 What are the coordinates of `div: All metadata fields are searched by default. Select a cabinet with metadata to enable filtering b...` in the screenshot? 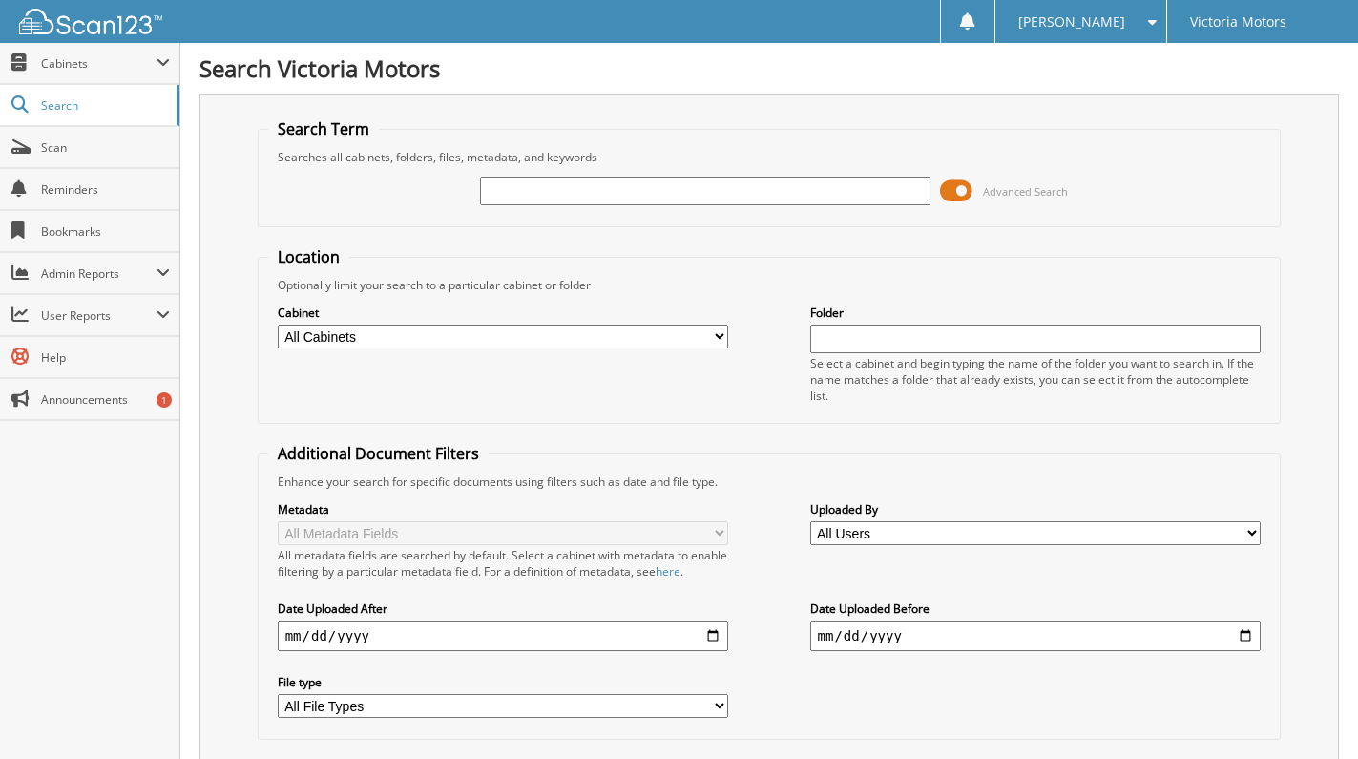 It's located at (503, 563).